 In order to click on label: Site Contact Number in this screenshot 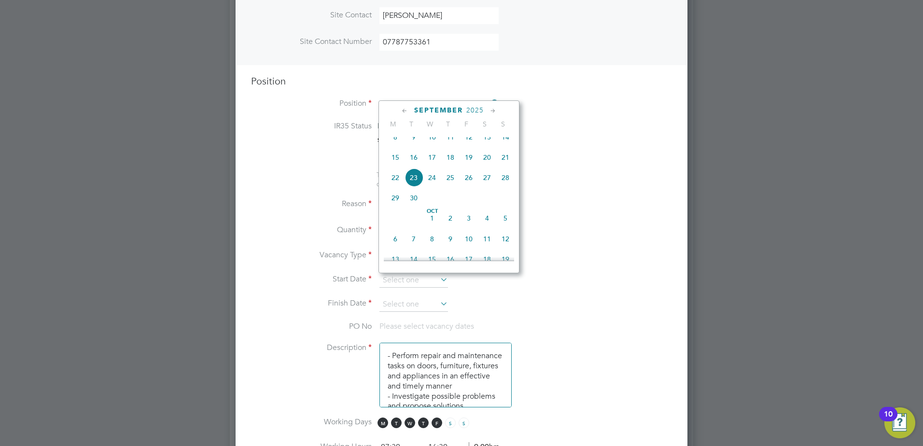, I will do `click(311, 42)`.